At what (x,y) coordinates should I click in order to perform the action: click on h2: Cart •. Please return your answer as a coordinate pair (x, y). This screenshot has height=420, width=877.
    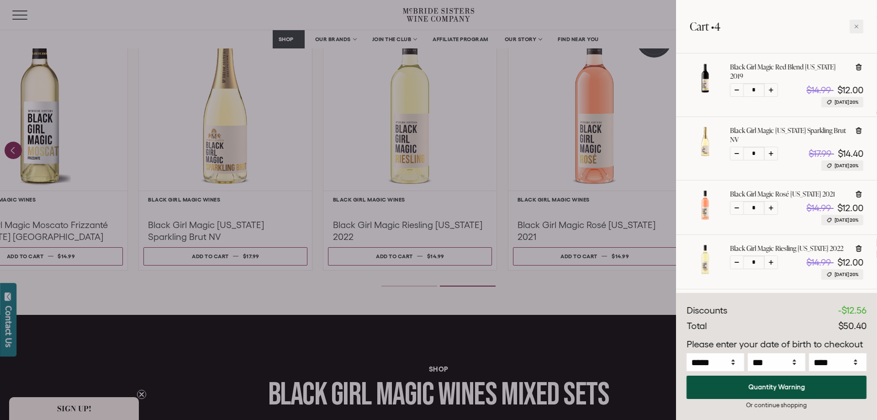
    Looking at the image, I should click on (705, 26).